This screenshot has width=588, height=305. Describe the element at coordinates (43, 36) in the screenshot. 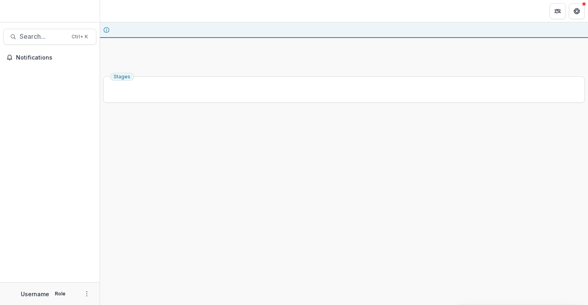

I see `span: Search...` at that location.